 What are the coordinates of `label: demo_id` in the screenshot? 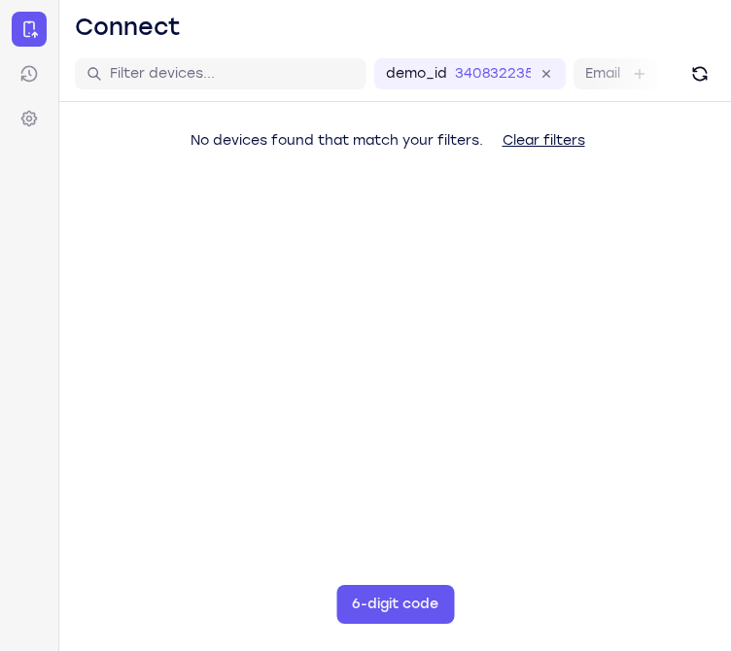 It's located at (416, 74).